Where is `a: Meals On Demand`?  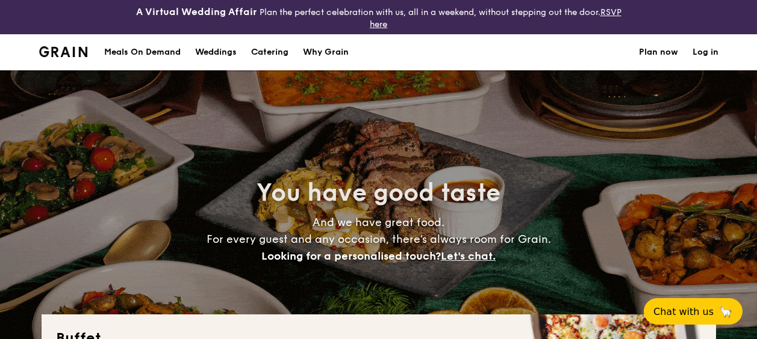 a: Meals On Demand is located at coordinates (142, 52).